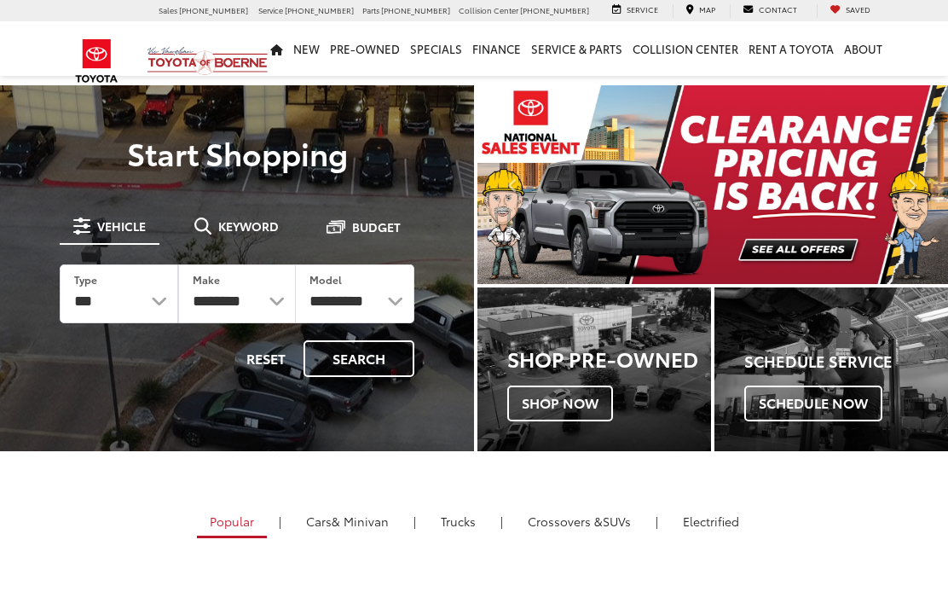 The image size is (948, 592). Describe the element at coordinates (207, 61) in the screenshot. I see `img: Vic Vaughan Toyota of Boerne` at that location.